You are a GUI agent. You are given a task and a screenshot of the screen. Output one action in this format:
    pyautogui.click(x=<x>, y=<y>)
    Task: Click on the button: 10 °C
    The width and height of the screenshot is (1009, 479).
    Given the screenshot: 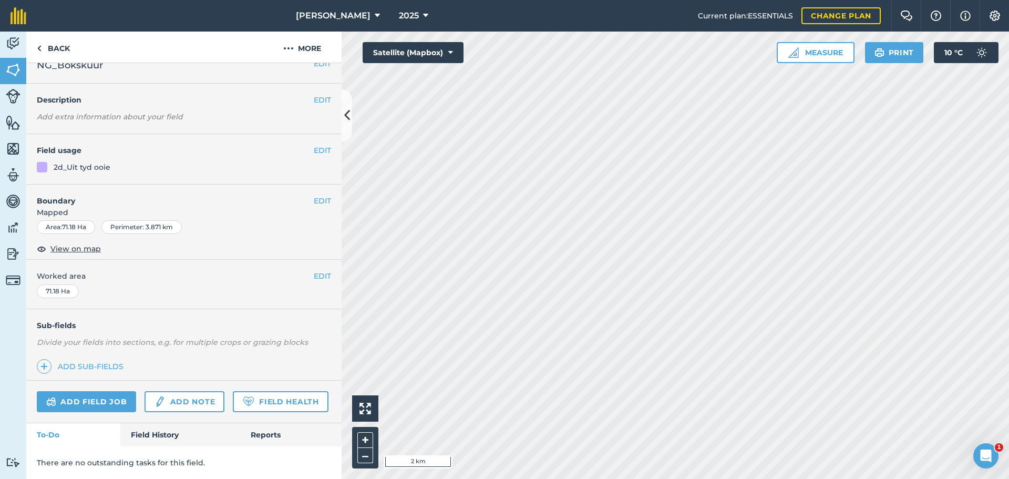 What is the action you would take?
    pyautogui.click(x=966, y=53)
    